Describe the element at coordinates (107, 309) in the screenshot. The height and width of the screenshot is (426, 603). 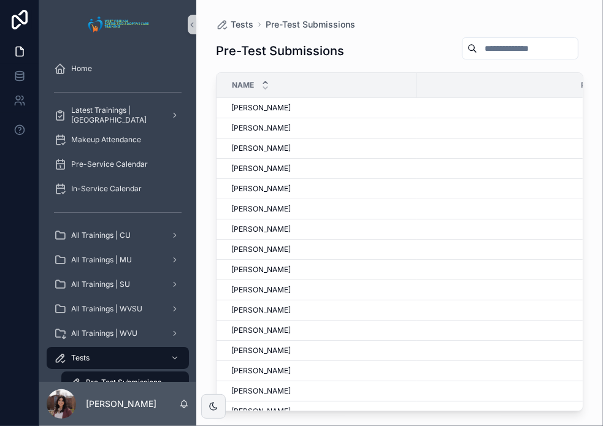
I see `span: All Trainings | WVSU` at that location.